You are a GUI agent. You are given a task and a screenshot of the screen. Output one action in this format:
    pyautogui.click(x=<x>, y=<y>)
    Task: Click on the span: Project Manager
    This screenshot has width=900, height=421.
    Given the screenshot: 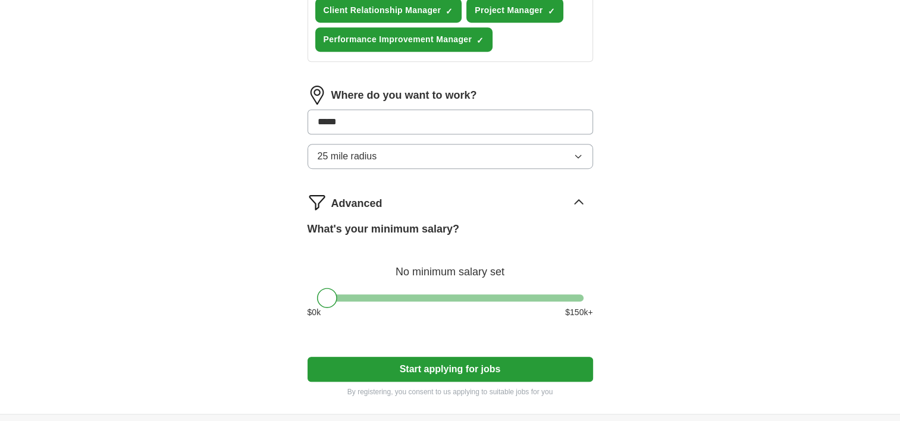 What is the action you would take?
    pyautogui.click(x=508, y=10)
    